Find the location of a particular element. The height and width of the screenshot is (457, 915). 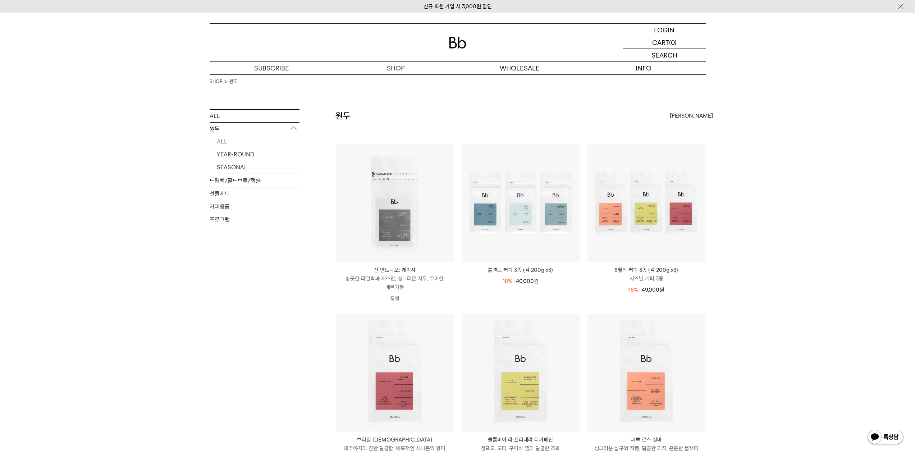

a: 콜롬비아 라 프라데라 디카페인 청포도, 오디, 구아바 잼의 달콤한 조화 is located at coordinates (521, 444).